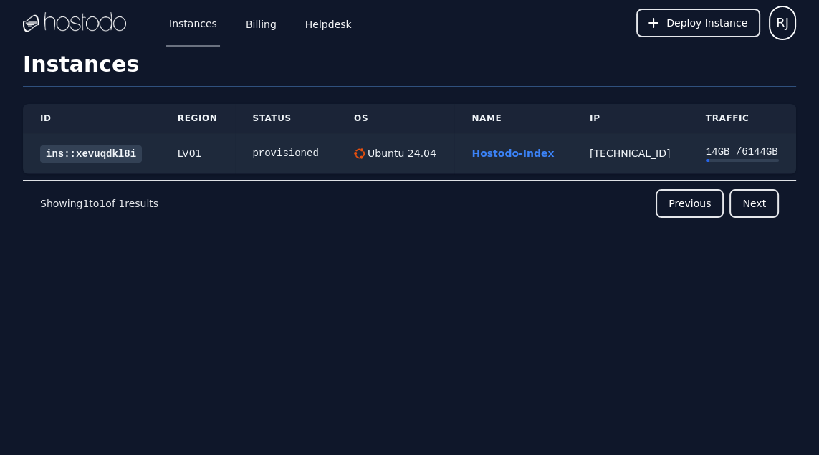  Describe the element at coordinates (409, 69) in the screenshot. I see `h1: Instances` at that location.